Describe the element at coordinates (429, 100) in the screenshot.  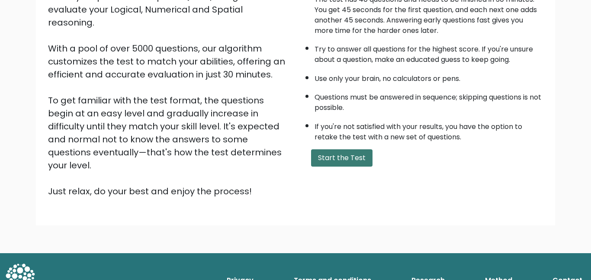
I see `li: Questions must be answered in sequence; skipping questions is not possible.` at that location.